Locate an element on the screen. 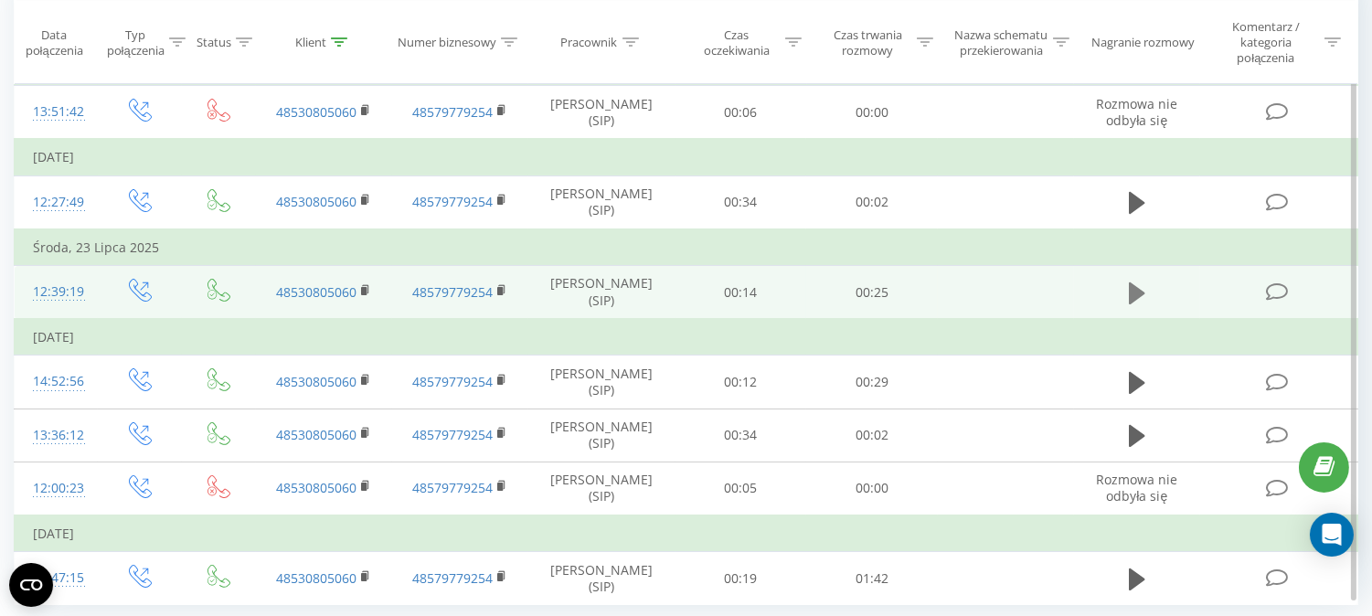 Image resolution: width=1372 pixels, height=616 pixels. div: Open Intercom Messenger is located at coordinates (1332, 535).